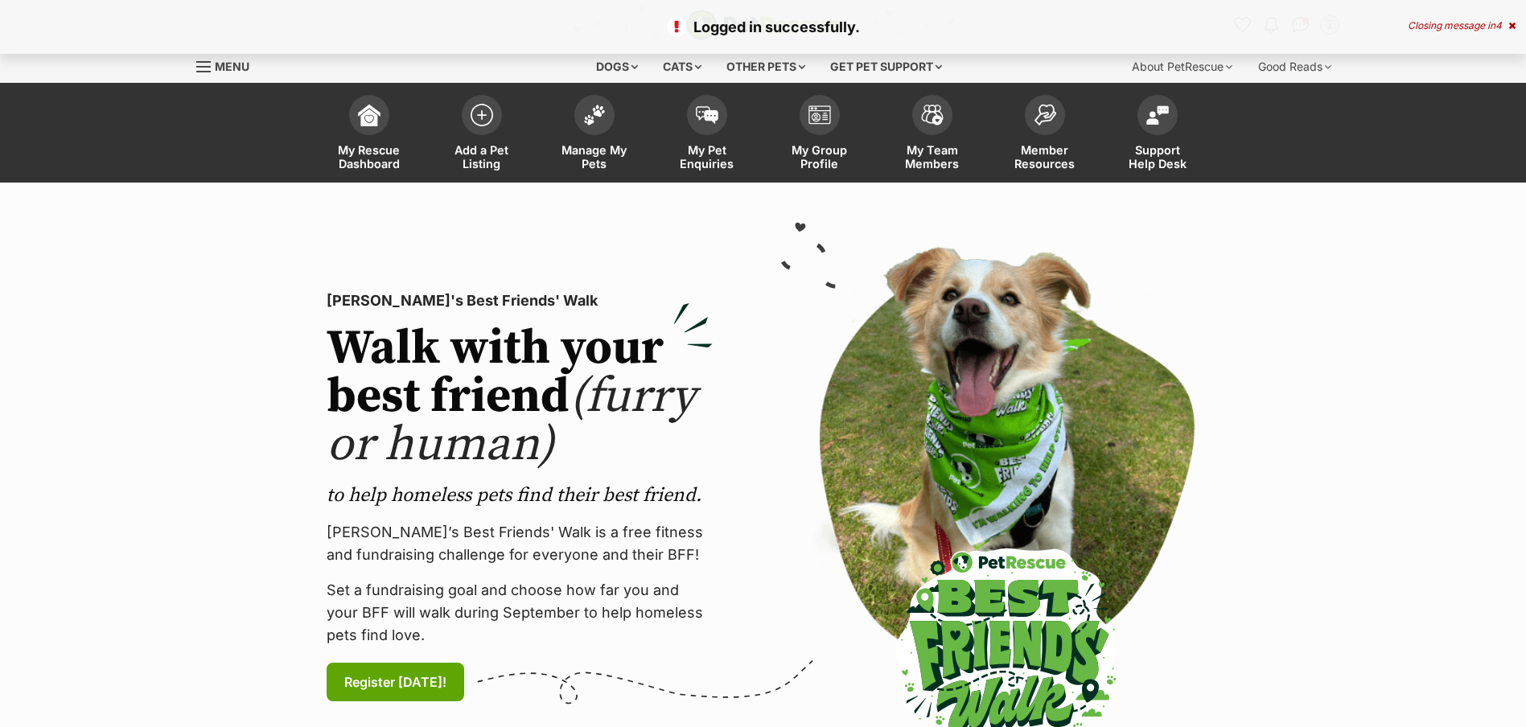 This screenshot has height=727, width=1526. I want to click on span: My Team Members, so click(933, 157).